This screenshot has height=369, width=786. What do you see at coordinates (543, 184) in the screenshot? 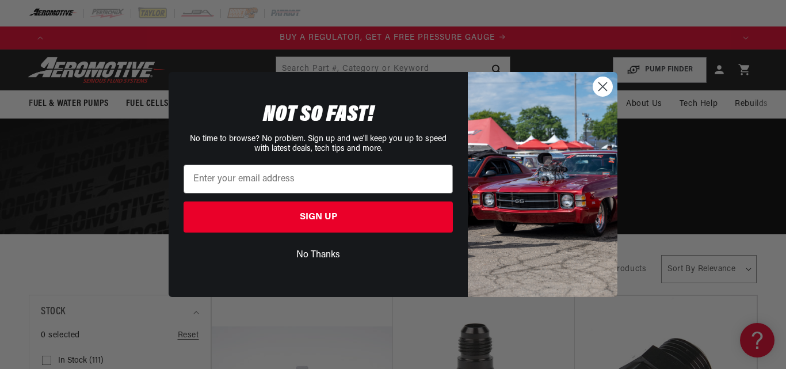
I see `img: 85cdd541-2605-488b-b08c-a5ee7b438a35.jpeg` at bounding box center [543, 184].